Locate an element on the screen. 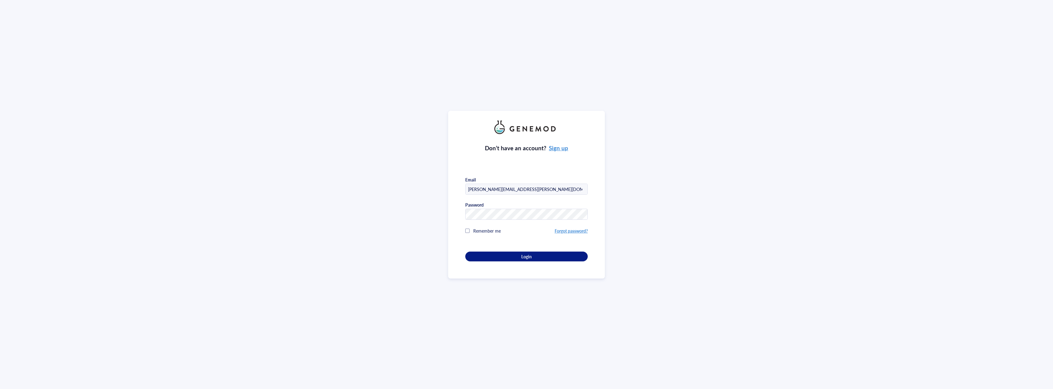  span: Login is located at coordinates (527, 257).